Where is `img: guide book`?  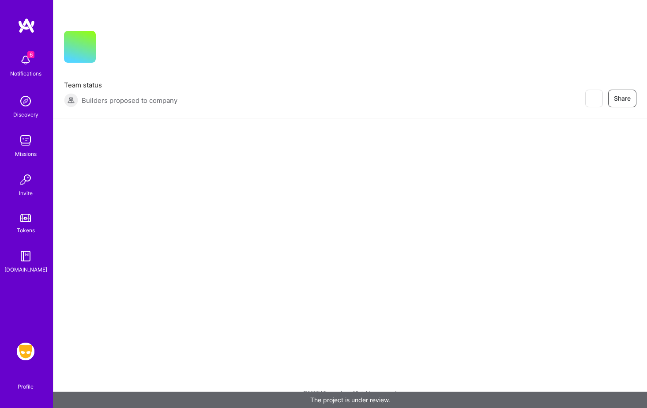
img: guide book is located at coordinates (26, 256).